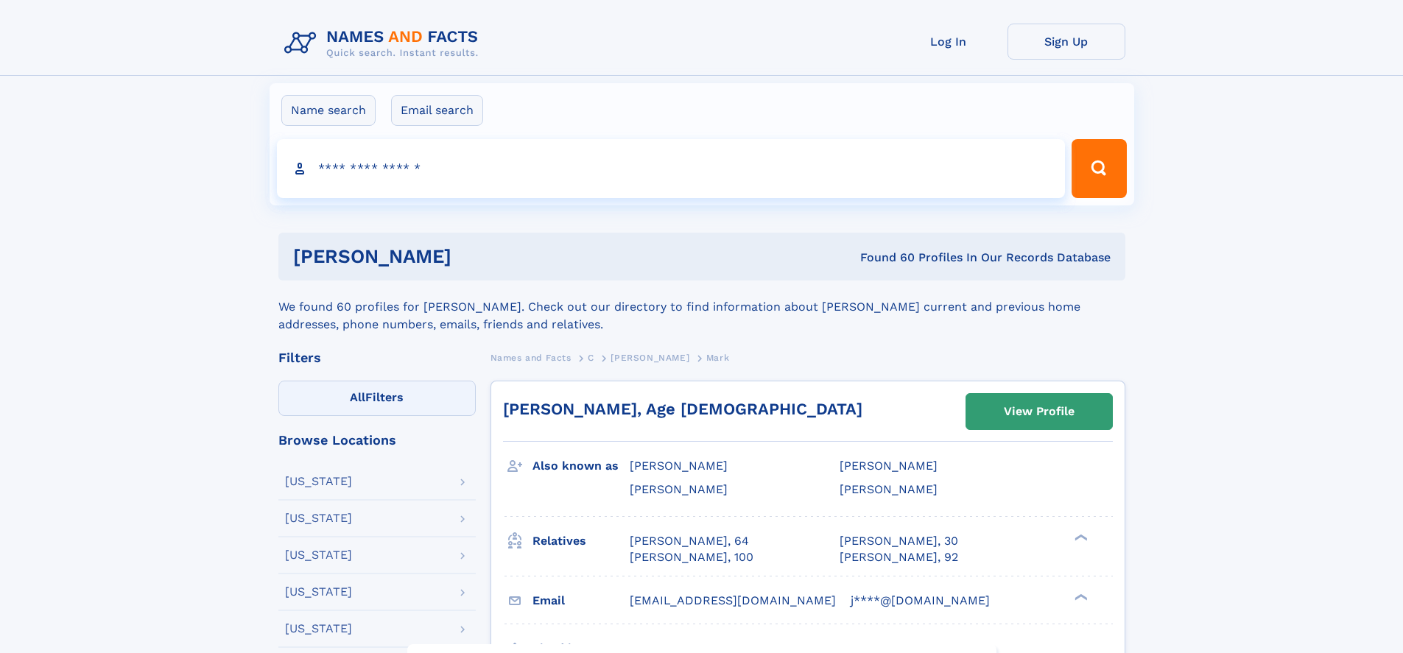 Image resolution: width=1403 pixels, height=653 pixels. Describe the element at coordinates (591, 357) in the screenshot. I see `a: C` at that location.